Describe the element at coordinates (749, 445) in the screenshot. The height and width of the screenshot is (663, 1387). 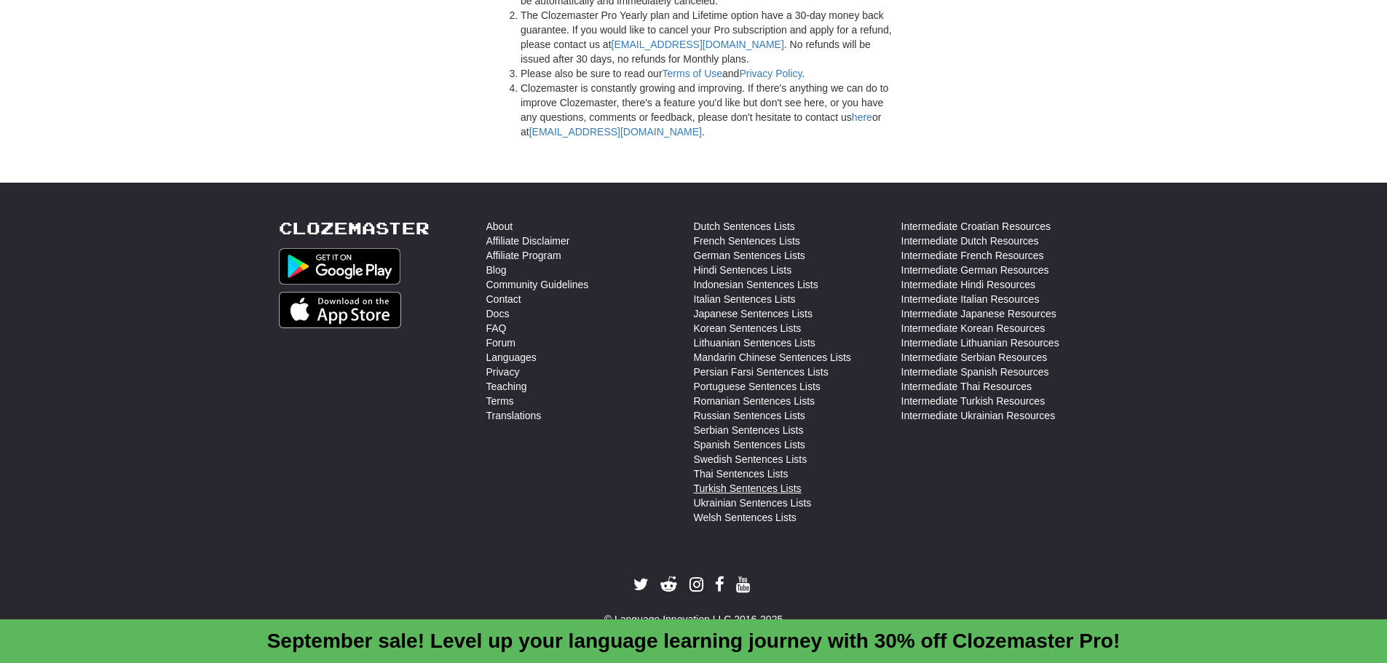
I see `a: Spanish Sentences Lists` at that location.